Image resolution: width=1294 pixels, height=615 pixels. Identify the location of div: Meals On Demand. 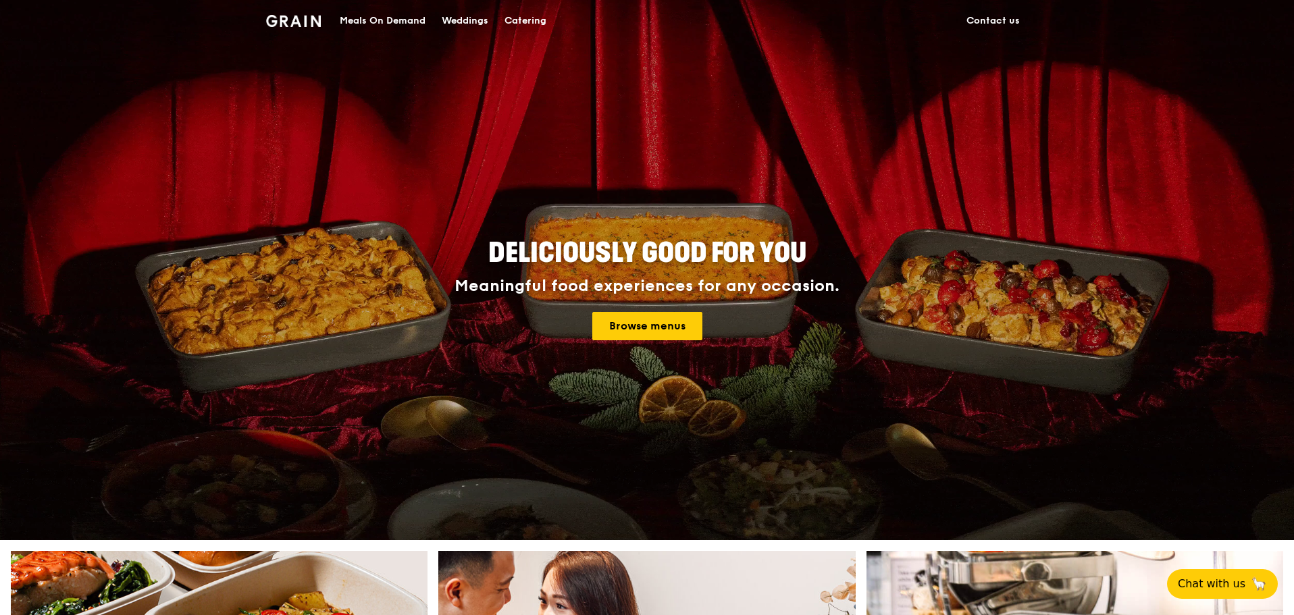
(382, 21).